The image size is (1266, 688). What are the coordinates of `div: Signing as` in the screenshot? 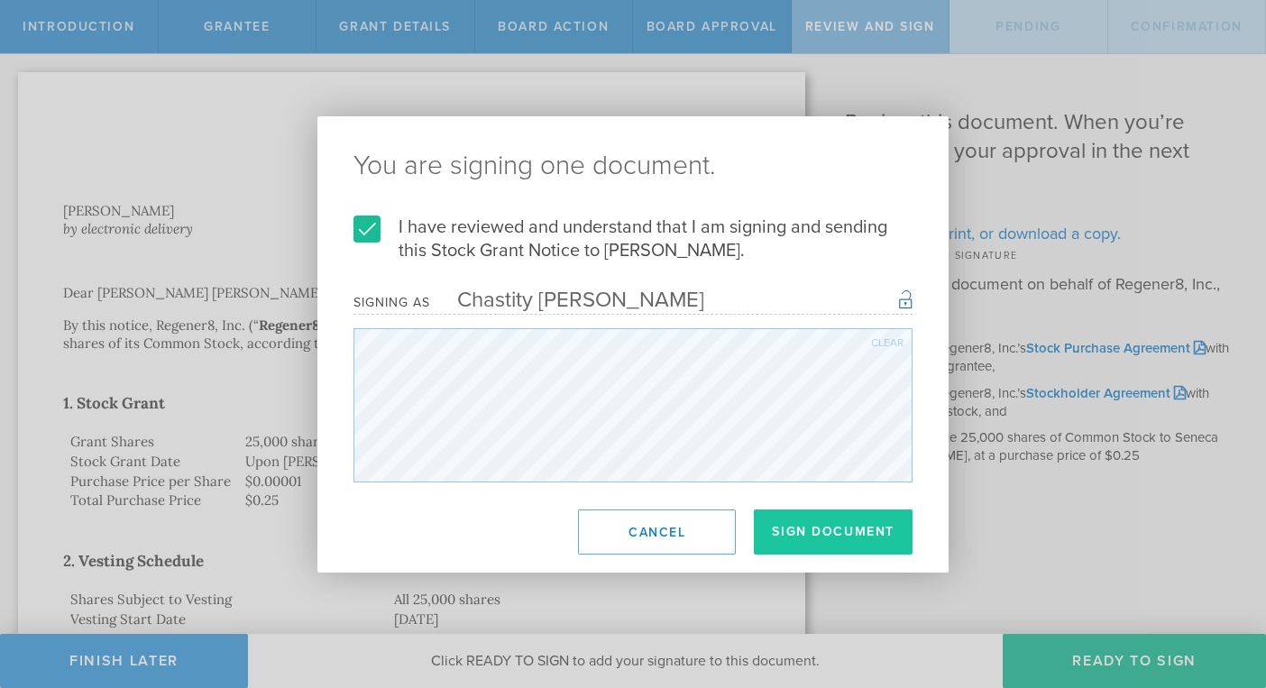 It's located at (391, 302).